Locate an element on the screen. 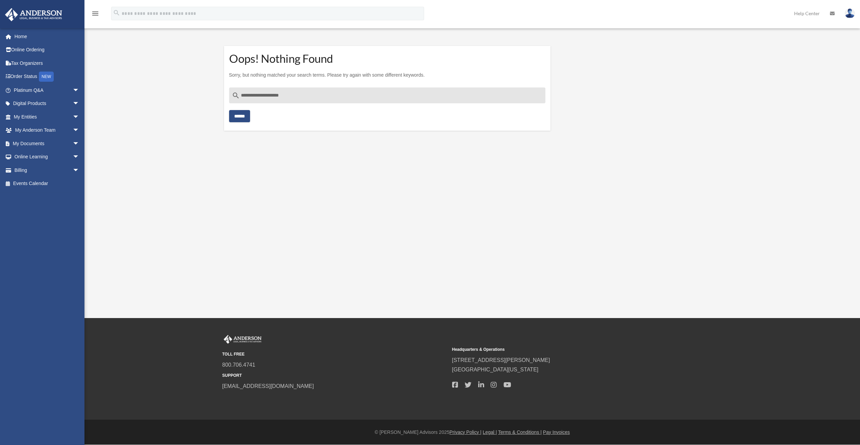 The width and height of the screenshot is (860, 445). p: Sorry, but nothing matched your search terms. Please try again with some different keywords. is located at coordinates (387, 75).